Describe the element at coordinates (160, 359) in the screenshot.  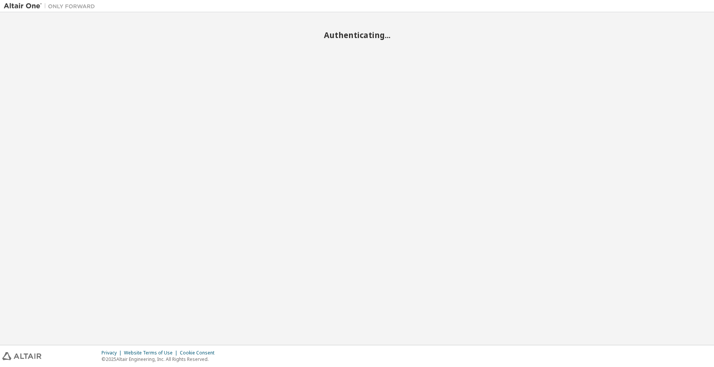
I see `p: © 2025 Altair Engineering, Inc. All Rights Reserved.` at that location.